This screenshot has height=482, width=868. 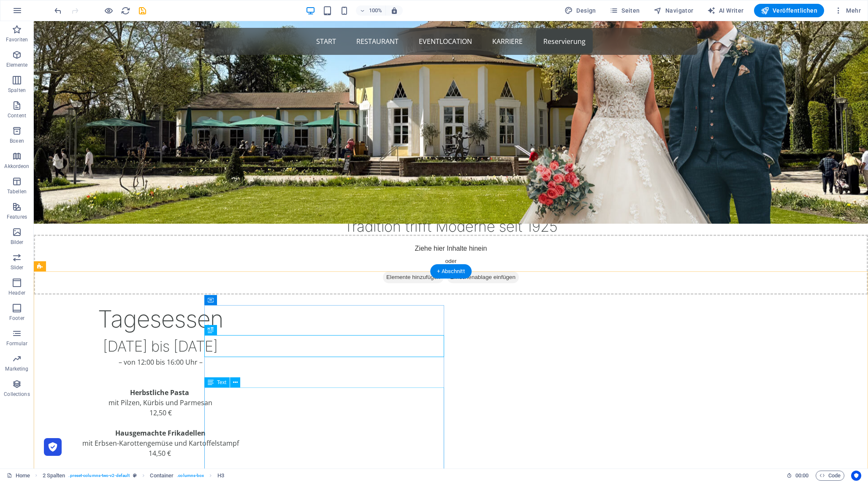 What do you see at coordinates (17, 116) in the screenshot?
I see `p: Content` at bounding box center [17, 116].